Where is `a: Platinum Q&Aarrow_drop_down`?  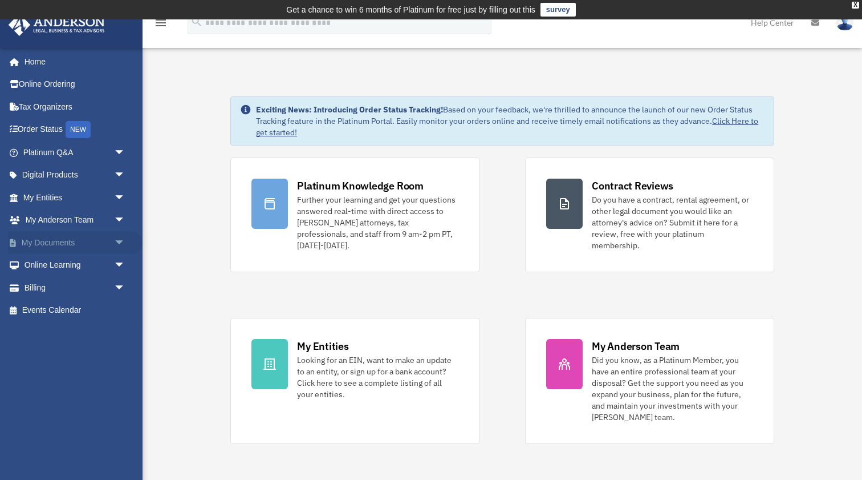
a: Platinum Q&Aarrow_drop_down is located at coordinates (75, 152).